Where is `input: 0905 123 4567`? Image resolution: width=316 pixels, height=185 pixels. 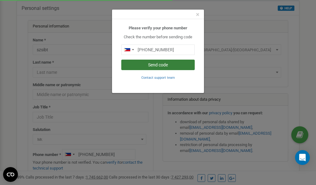
input: 0905 123 4567 is located at coordinates (158, 50).